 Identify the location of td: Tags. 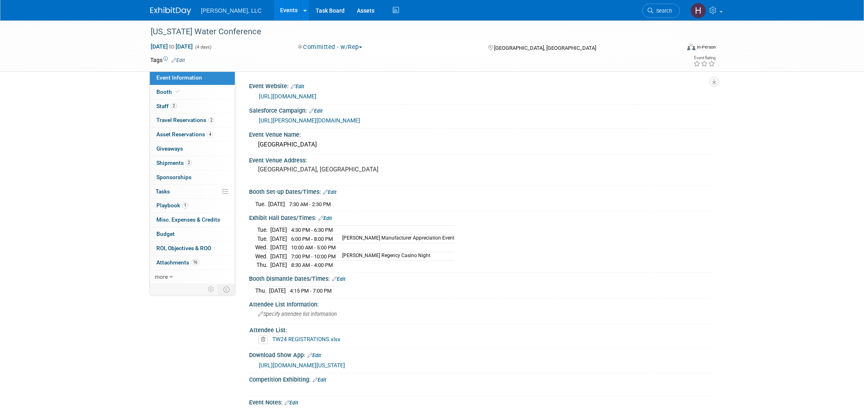
(167, 60).